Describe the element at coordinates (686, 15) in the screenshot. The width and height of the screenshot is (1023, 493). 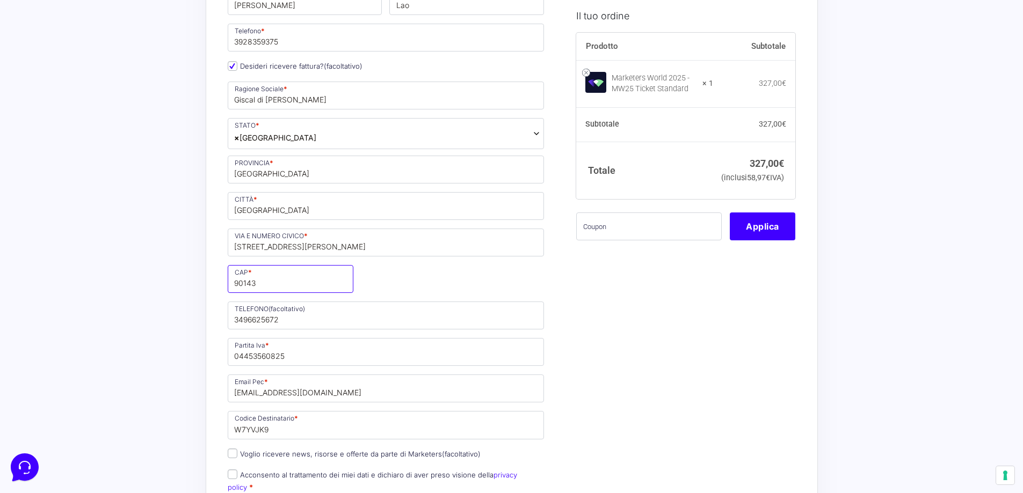
I see `h3: Il tuo ordine` at that location.